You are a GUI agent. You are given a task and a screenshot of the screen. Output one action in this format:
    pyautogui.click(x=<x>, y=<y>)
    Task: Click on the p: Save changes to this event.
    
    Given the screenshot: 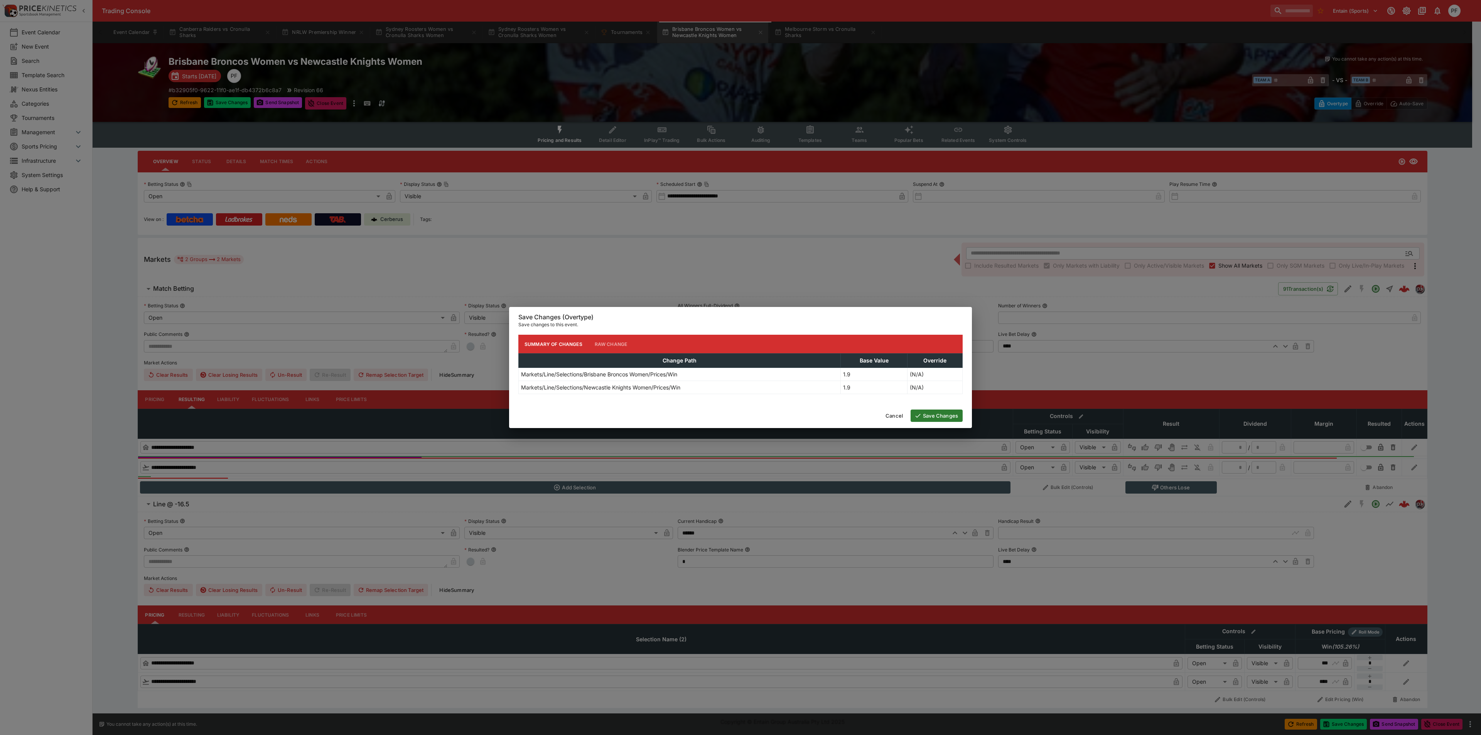 What is the action you would take?
    pyautogui.click(x=740, y=325)
    